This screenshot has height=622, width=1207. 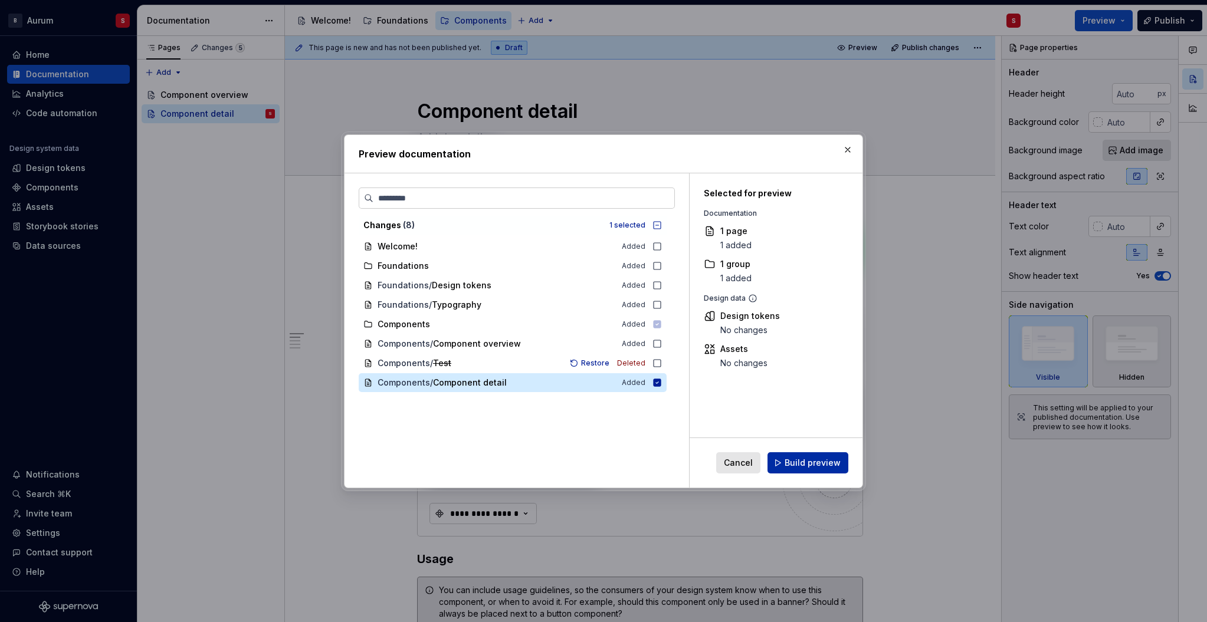 What do you see at coordinates (590, 363) in the screenshot?
I see `button: Restore` at bounding box center [590, 363].